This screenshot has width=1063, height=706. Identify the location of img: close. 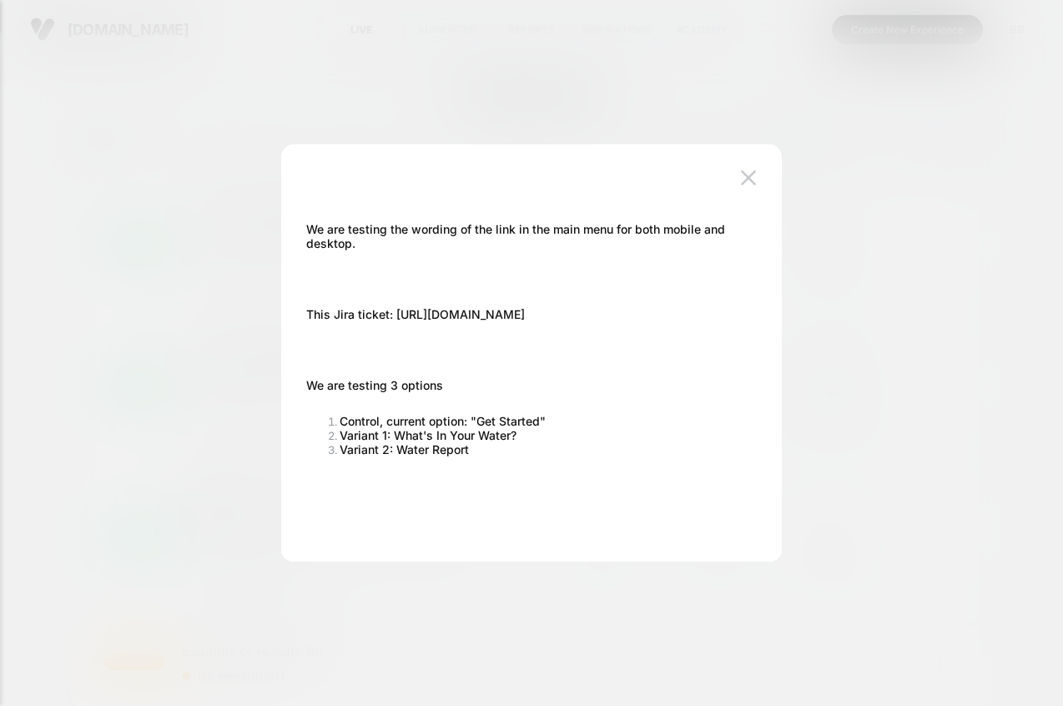
(748, 177).